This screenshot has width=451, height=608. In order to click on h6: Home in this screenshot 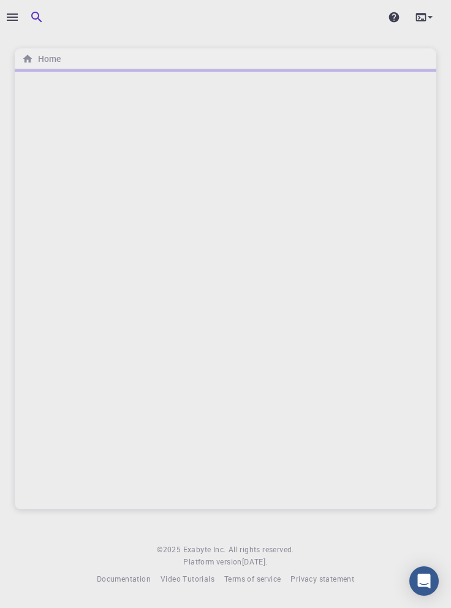, I will do `click(47, 59)`.